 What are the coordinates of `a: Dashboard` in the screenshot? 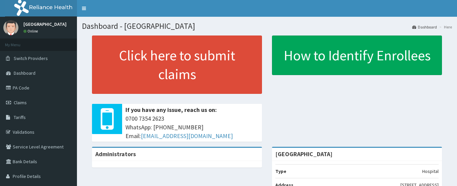 It's located at (424, 27).